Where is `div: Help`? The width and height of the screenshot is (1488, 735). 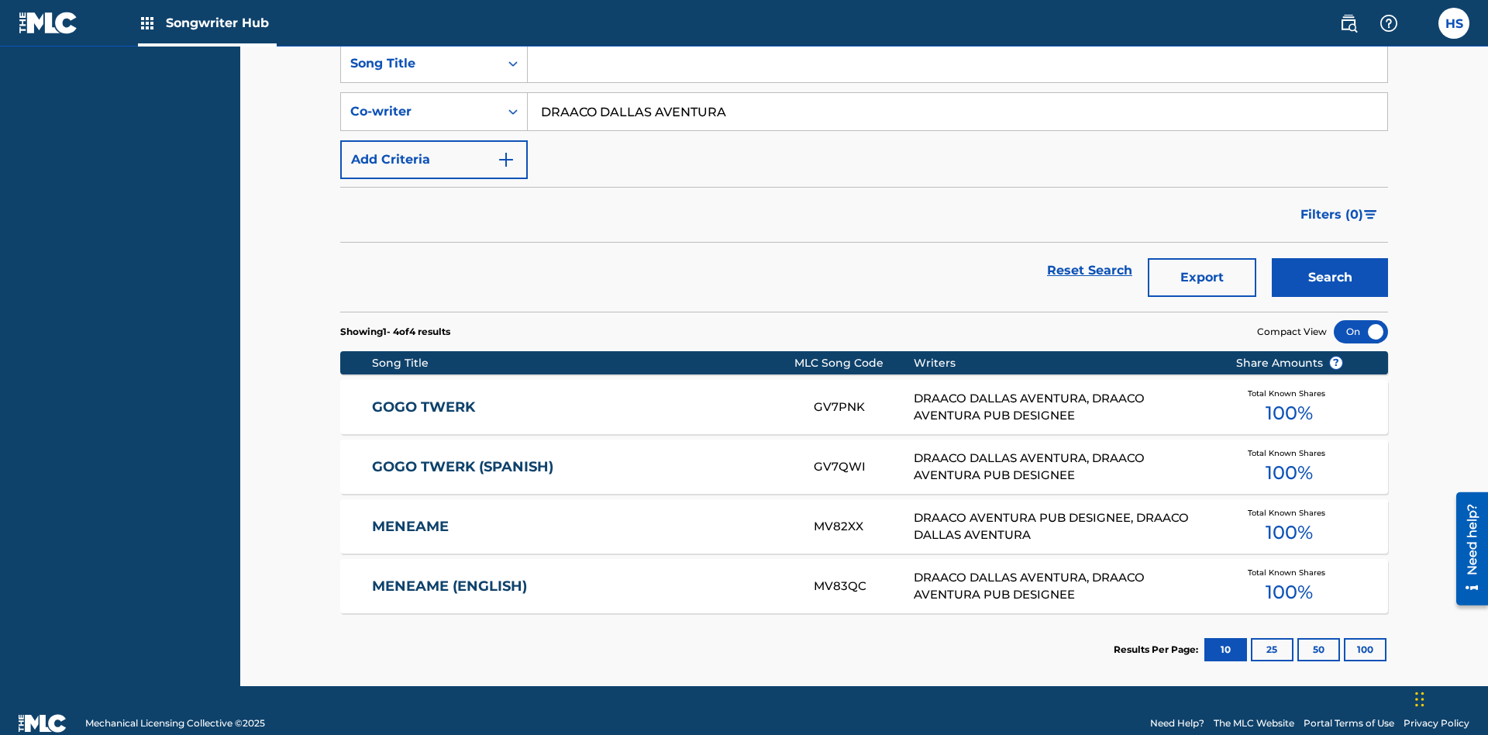
div: Help is located at coordinates (1389, 23).